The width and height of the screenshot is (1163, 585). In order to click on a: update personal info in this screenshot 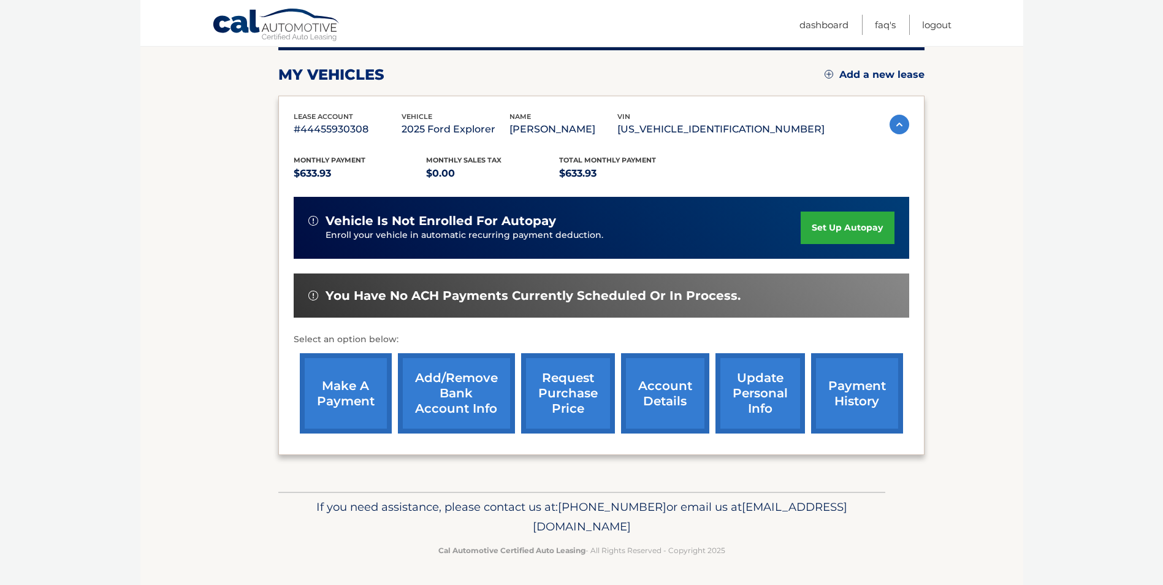, I will do `click(760, 393)`.